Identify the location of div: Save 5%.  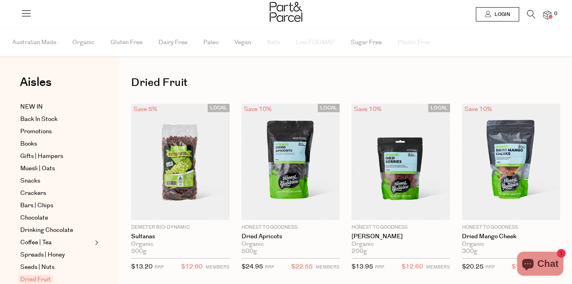
(145, 109).